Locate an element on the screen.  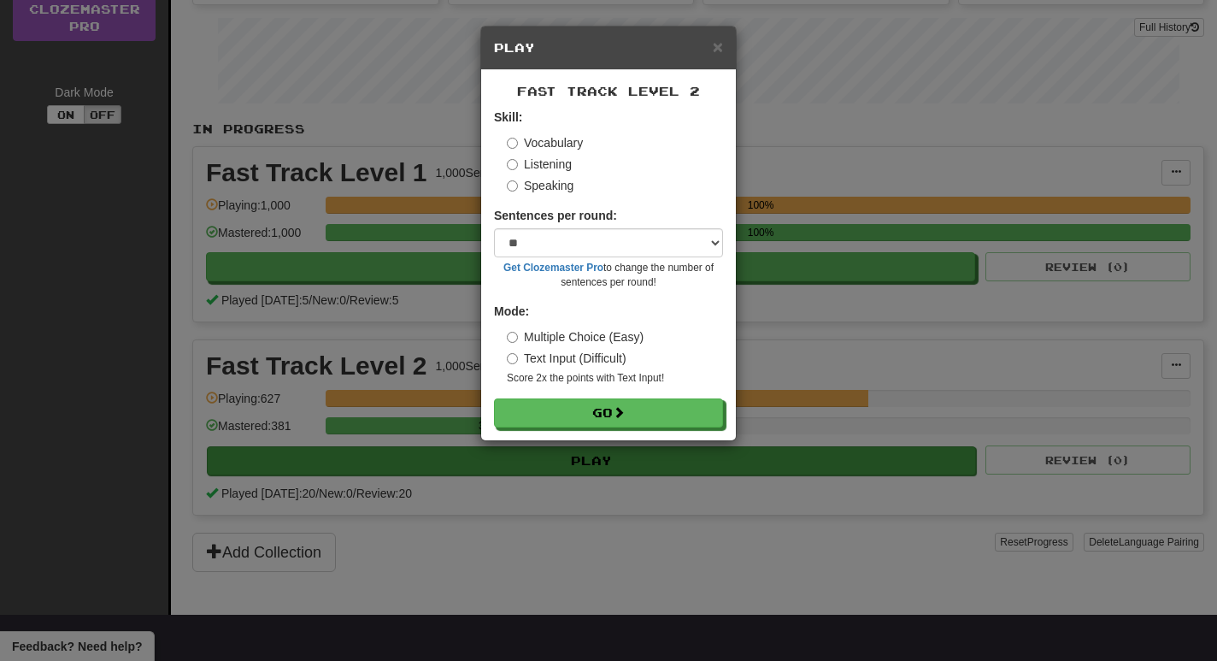
h5: Play is located at coordinates (609, 48).